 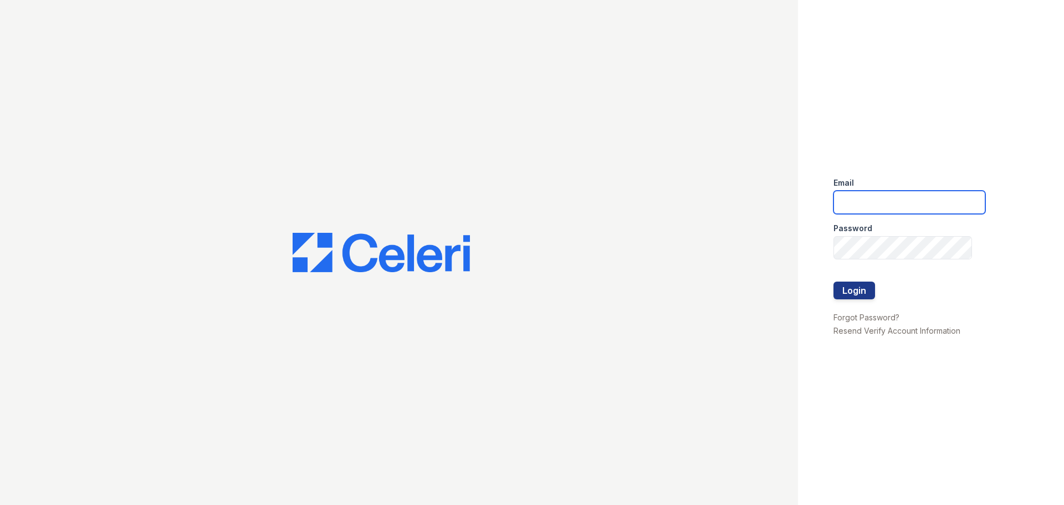 I want to click on button: Login, so click(x=854, y=290).